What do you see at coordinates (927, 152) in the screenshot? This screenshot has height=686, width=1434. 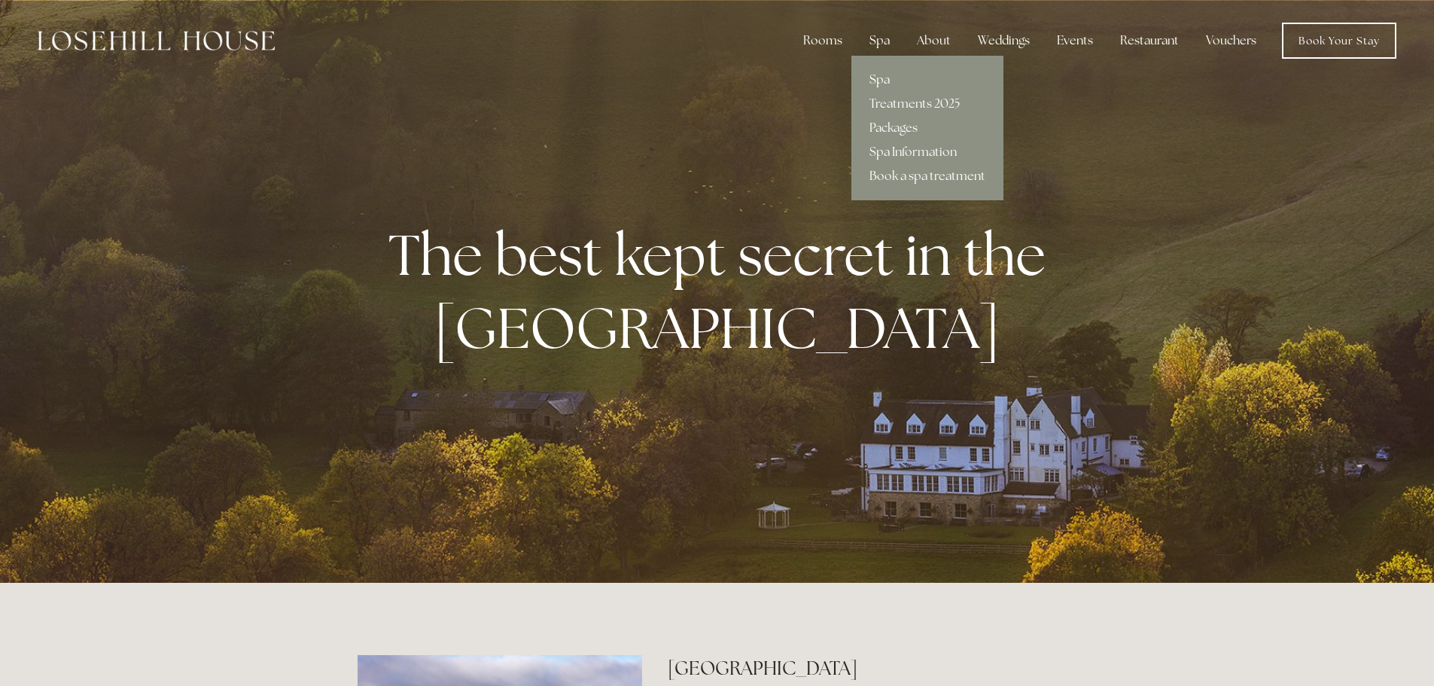 I see `a: Spa Information` at bounding box center [927, 152].